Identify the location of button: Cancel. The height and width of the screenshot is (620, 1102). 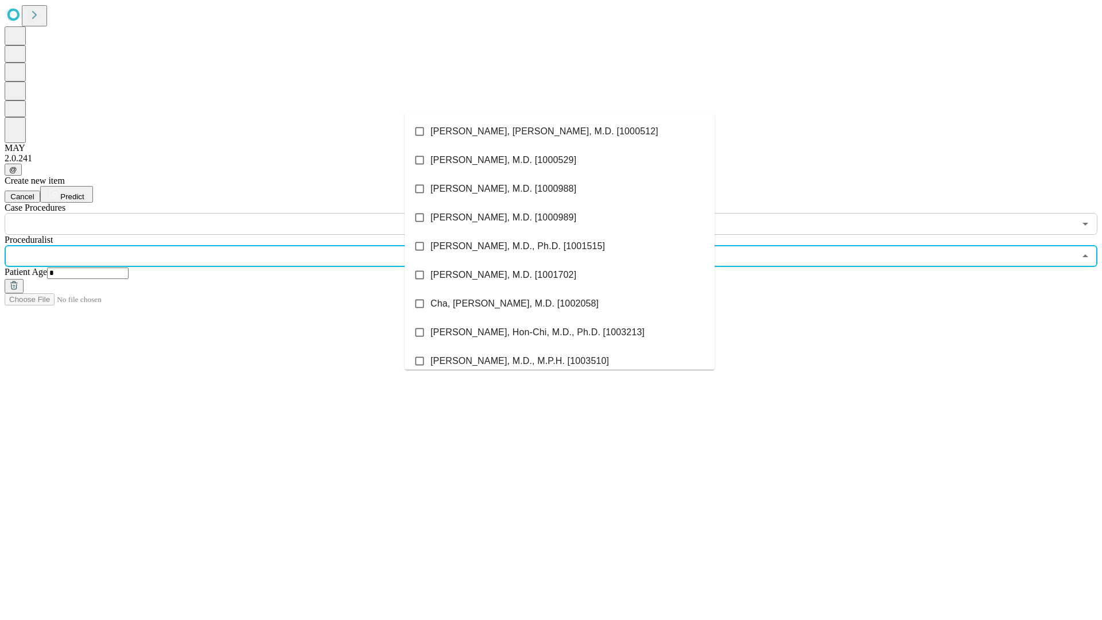
(22, 196).